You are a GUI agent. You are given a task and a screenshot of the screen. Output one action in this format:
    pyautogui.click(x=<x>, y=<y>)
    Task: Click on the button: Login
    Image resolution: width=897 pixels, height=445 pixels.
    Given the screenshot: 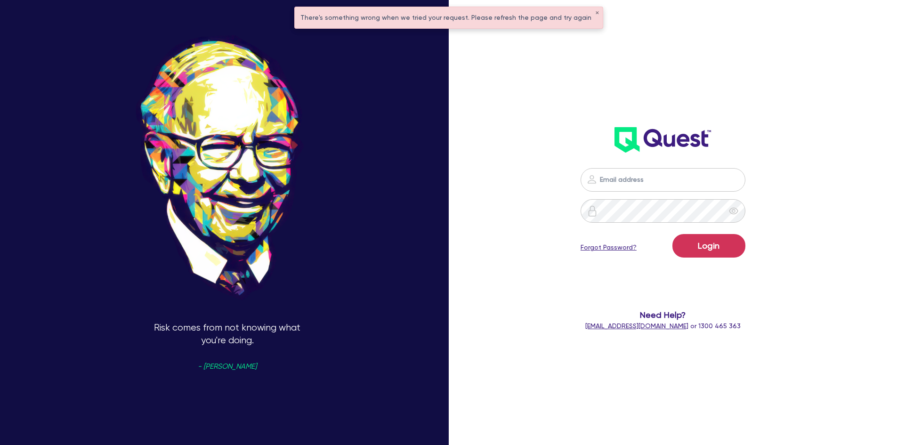 What is the action you would take?
    pyautogui.click(x=708, y=246)
    